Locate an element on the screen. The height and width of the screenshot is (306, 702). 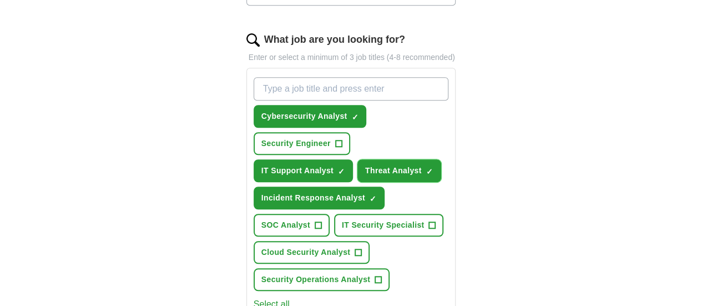
span: Security Engineer is located at coordinates (296, 143).